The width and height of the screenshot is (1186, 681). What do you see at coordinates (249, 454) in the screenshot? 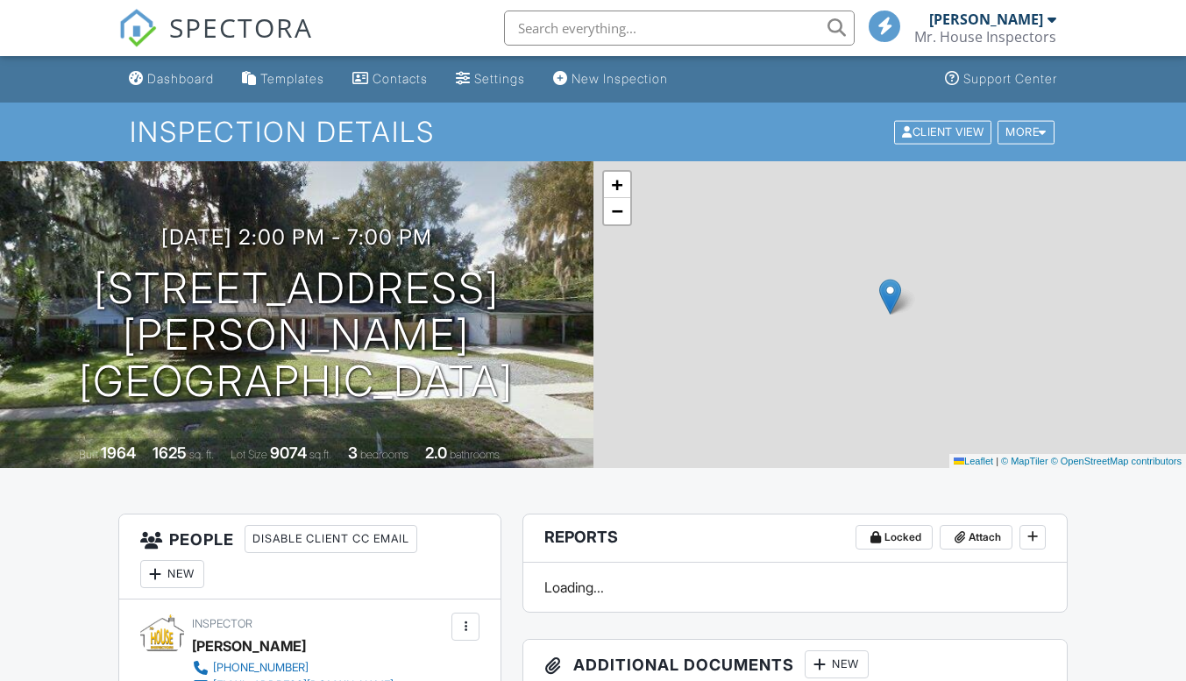
I see `span: Lot Size` at bounding box center [249, 454].